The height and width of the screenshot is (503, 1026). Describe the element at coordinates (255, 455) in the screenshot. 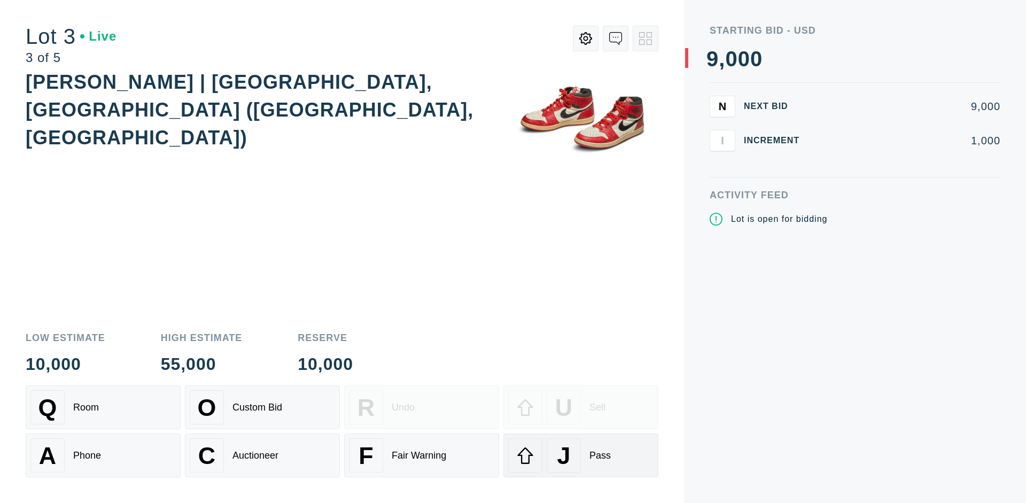

I see `div: Auctioneer` at that location.